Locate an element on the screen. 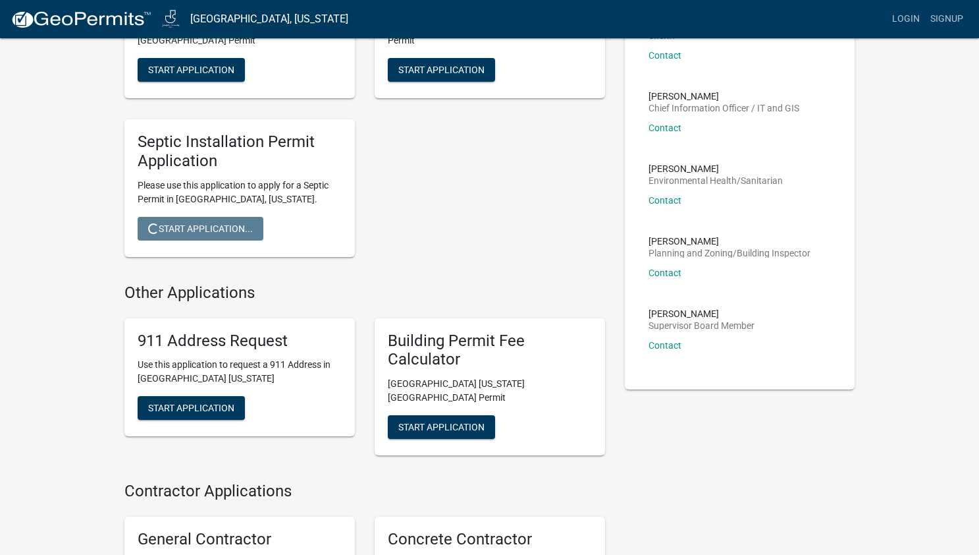  wm-workflow-list-section: Other Applications is located at coordinates (365, 374).